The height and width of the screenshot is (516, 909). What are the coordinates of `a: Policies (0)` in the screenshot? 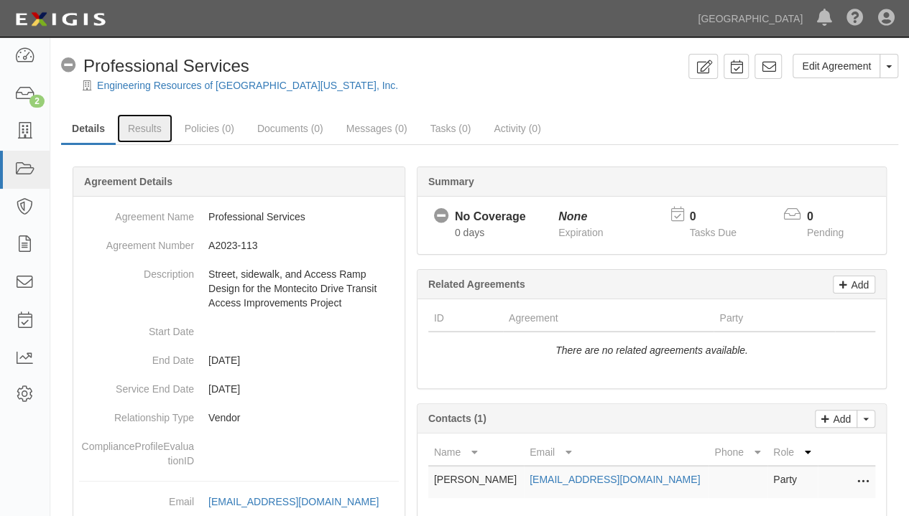 It's located at (209, 129).